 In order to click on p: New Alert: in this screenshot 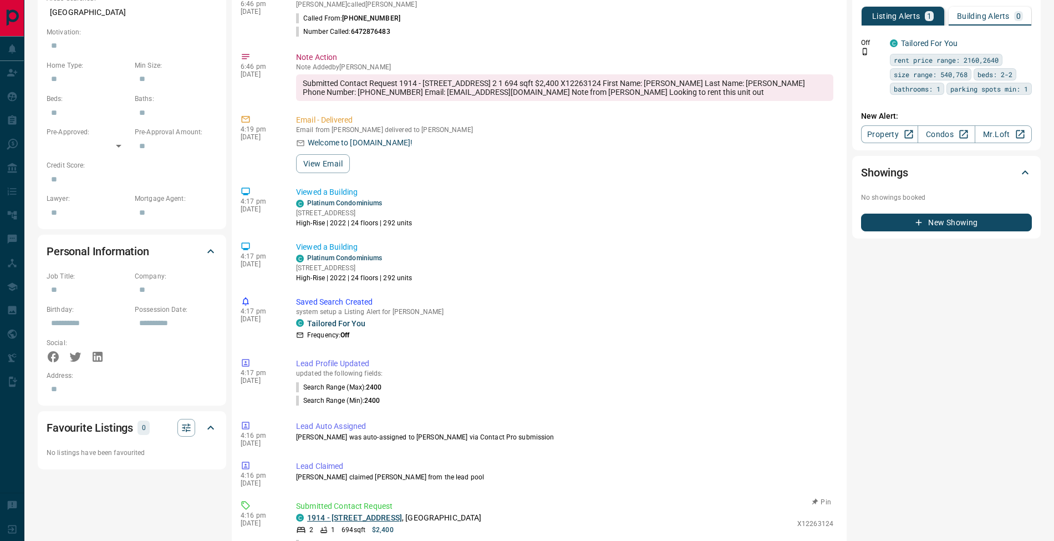, I will do `click(947, 116)`.